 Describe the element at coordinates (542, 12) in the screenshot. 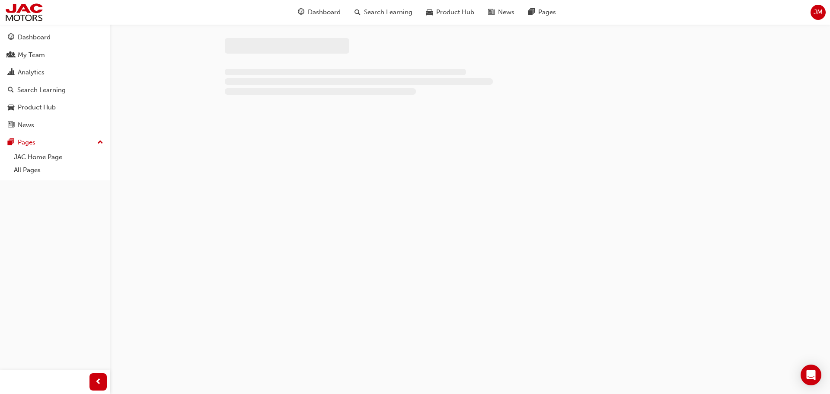

I see `a: pages-iconPages` at that location.